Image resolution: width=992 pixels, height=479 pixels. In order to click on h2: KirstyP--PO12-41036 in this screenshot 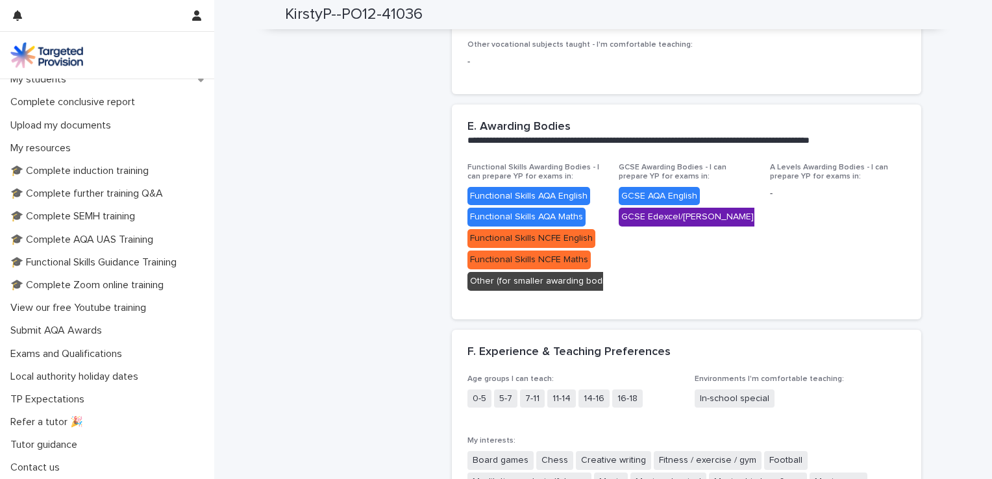, I will do `click(354, 14)`.